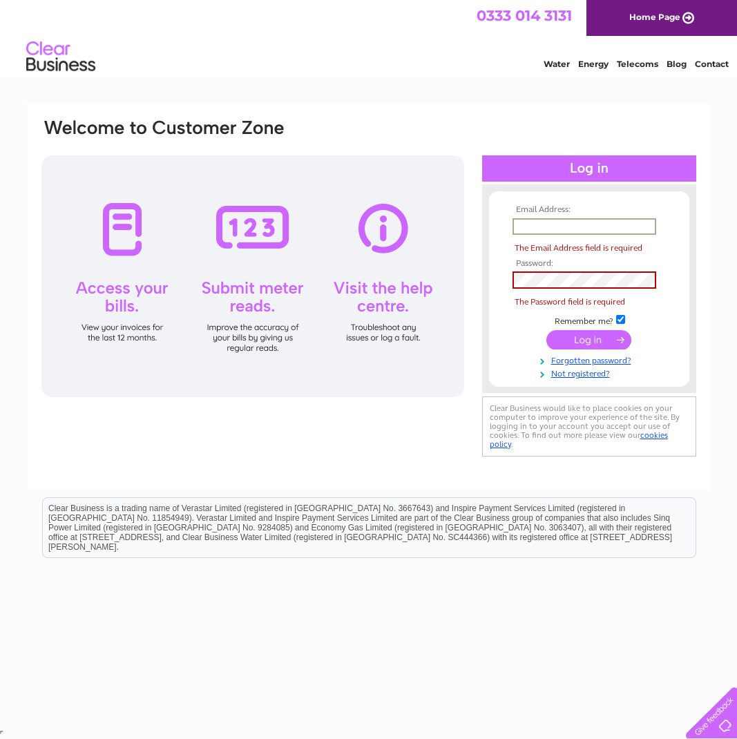  What do you see at coordinates (591, 359) in the screenshot?
I see `a: Forgotten password?` at bounding box center [591, 359].